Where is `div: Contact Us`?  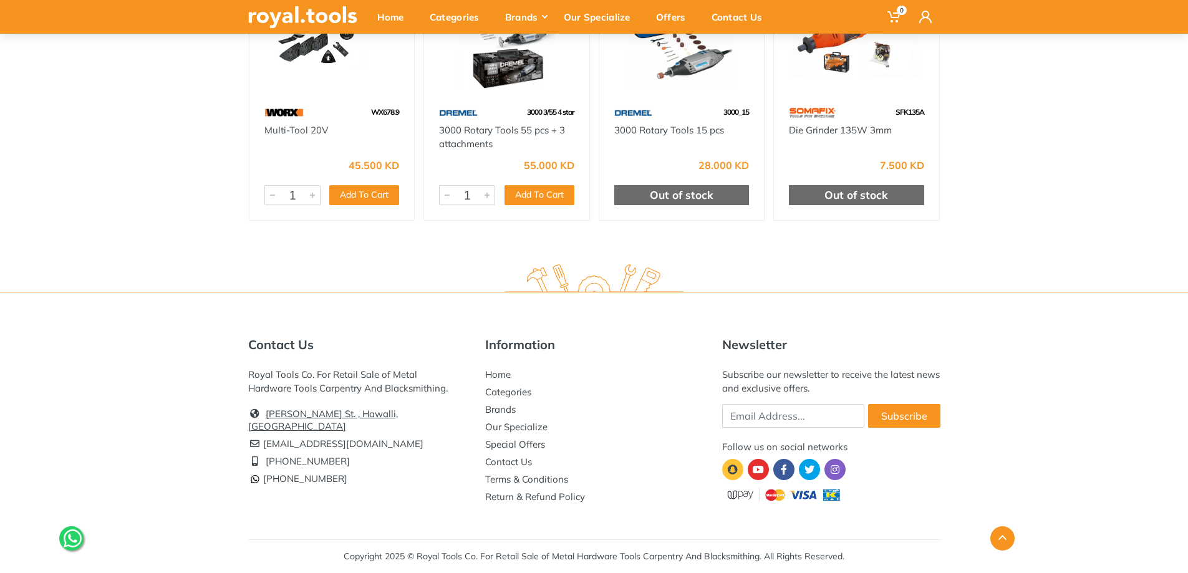 div: Contact Us is located at coordinates (741, 17).